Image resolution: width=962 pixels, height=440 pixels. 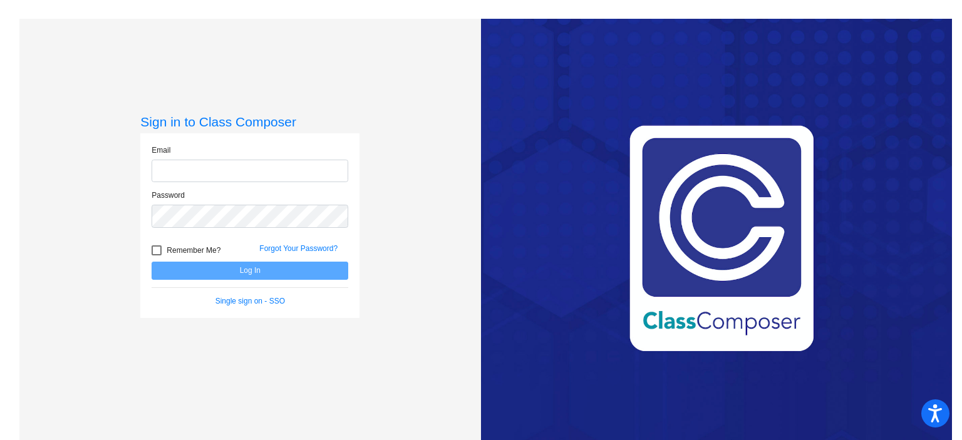 I want to click on a: Single sign on - SSO, so click(x=250, y=301).